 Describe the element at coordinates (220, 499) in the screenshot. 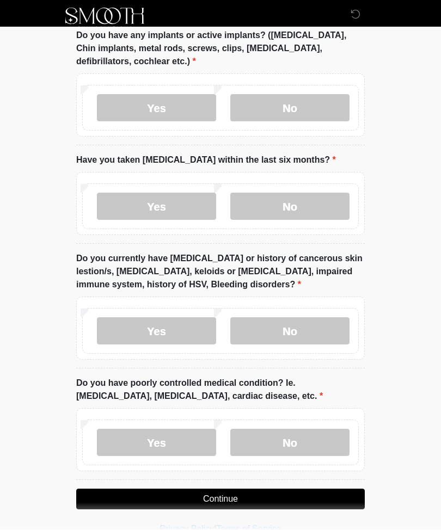

I see `button: Continue` at that location.